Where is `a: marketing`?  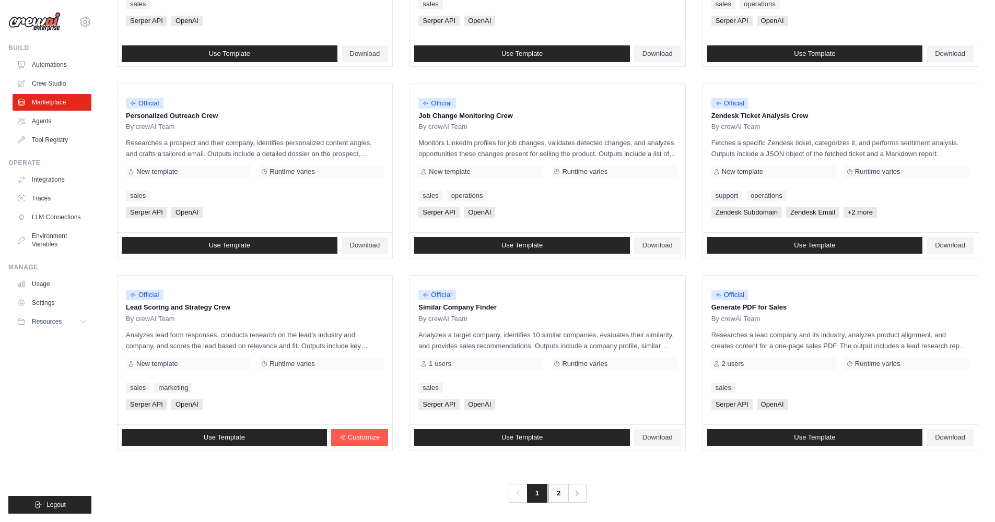
a: marketing is located at coordinates (173, 388).